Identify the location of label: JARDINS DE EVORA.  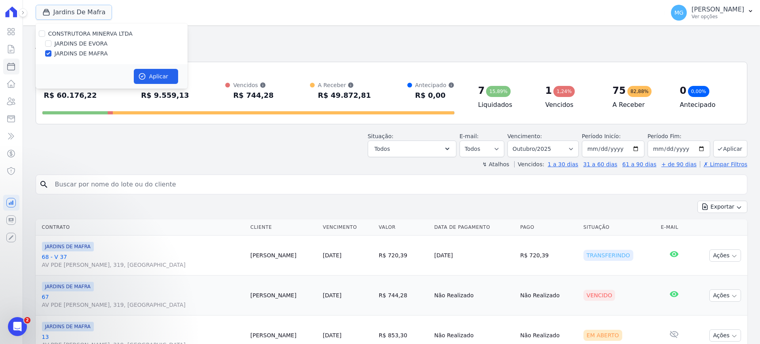
(81, 44).